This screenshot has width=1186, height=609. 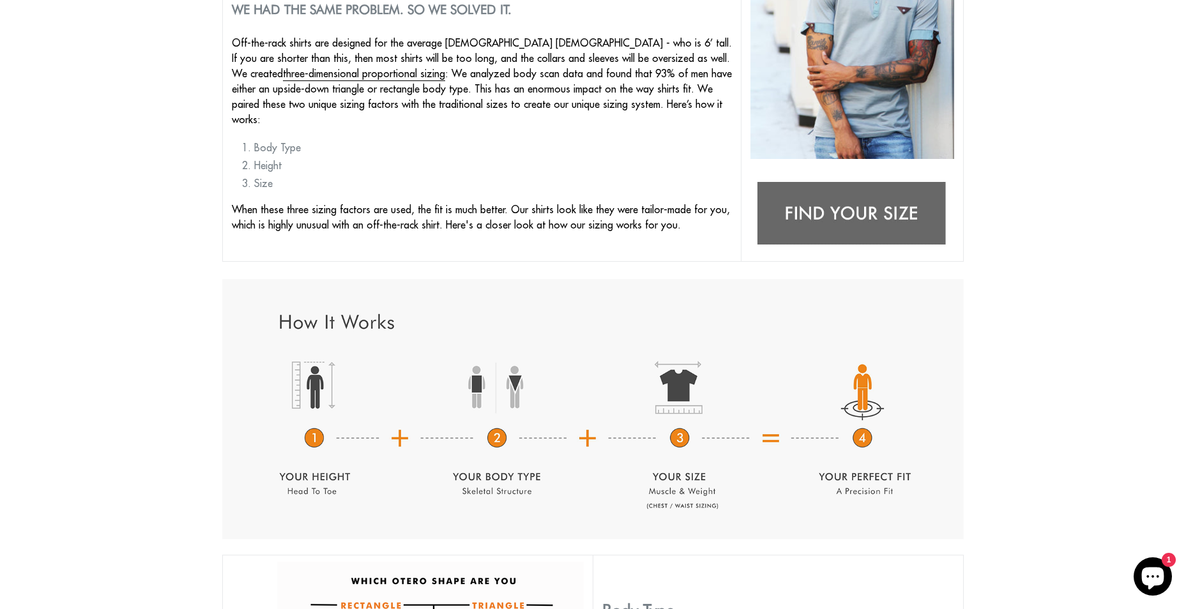 What do you see at coordinates (1153, 578) in the screenshot?
I see `inbox-online-store-chat: Shopify online store chat` at bounding box center [1153, 578].